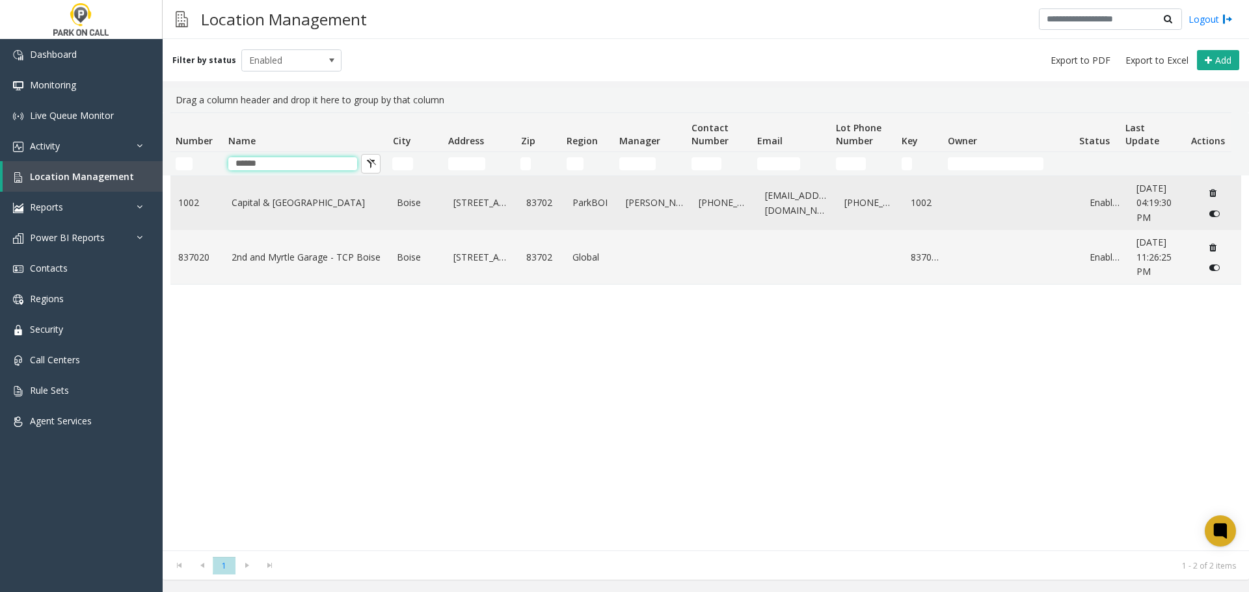 The height and width of the screenshot is (592, 1249). What do you see at coordinates (706, 164) in the screenshot?
I see `input: Contact Number Filter` at bounding box center [706, 164].